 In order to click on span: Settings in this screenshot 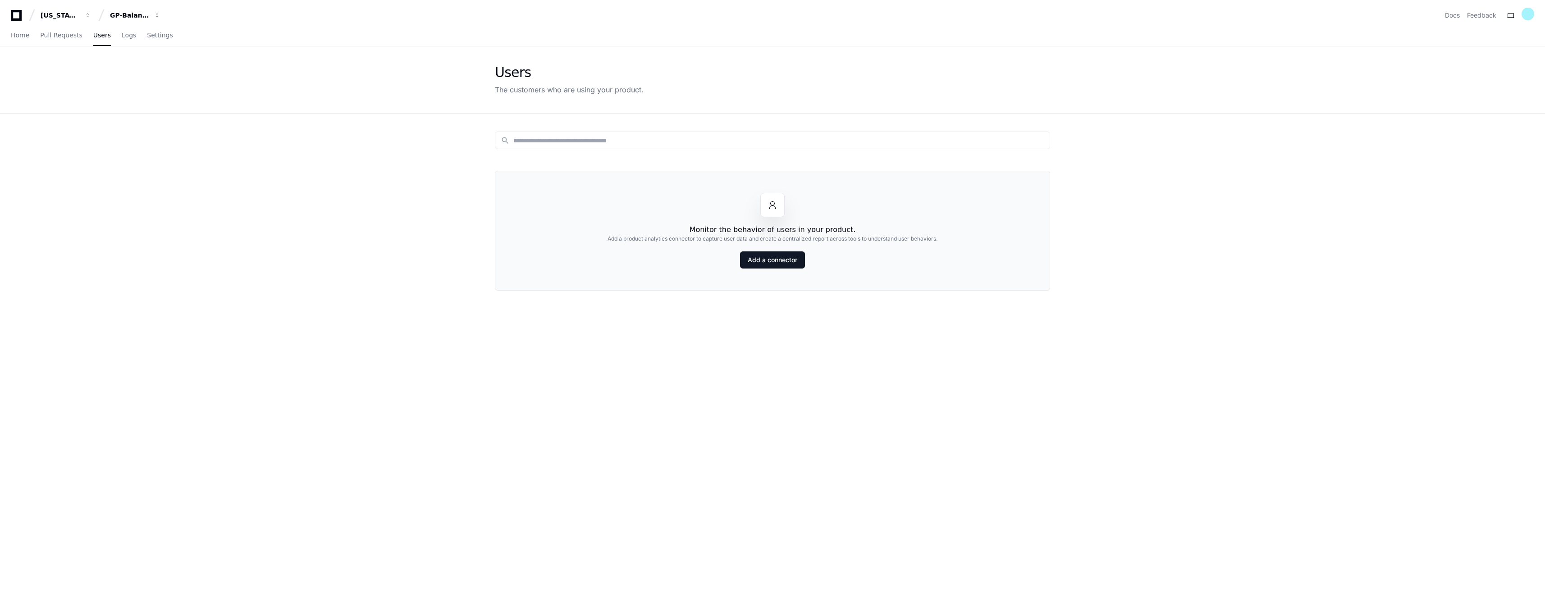, I will do `click(160, 35)`.